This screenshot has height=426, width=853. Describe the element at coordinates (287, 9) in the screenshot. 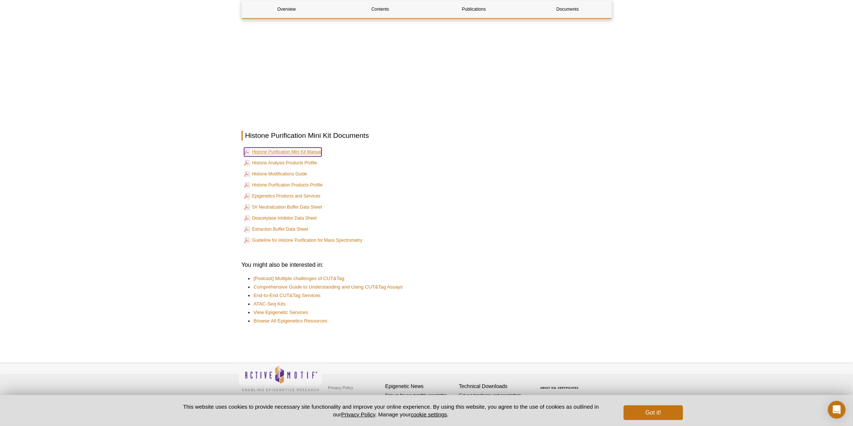

I see `a: Overview` at that location.